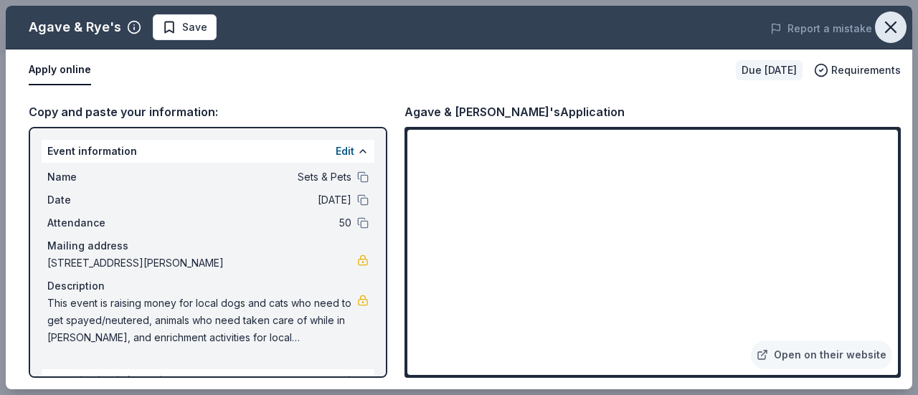 The image size is (918, 395). Describe the element at coordinates (60, 70) in the screenshot. I see `button: Apply online` at that location.